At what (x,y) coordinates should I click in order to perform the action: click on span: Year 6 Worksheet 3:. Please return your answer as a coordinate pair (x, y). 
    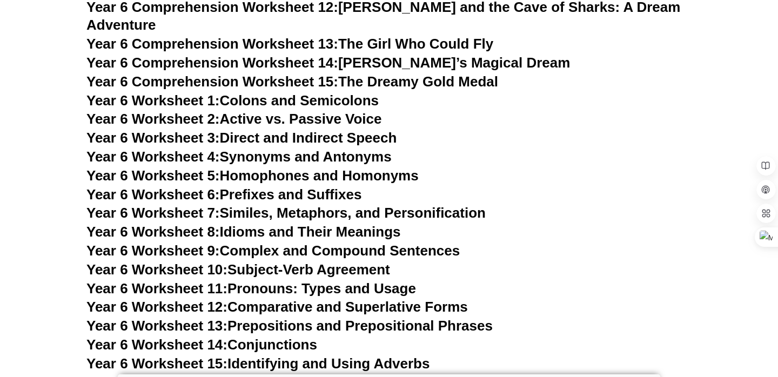
    Looking at the image, I should click on (153, 138).